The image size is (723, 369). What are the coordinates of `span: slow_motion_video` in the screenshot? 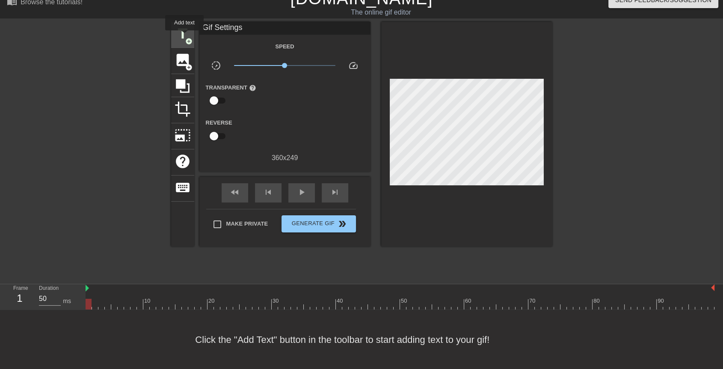 It's located at (216, 65).